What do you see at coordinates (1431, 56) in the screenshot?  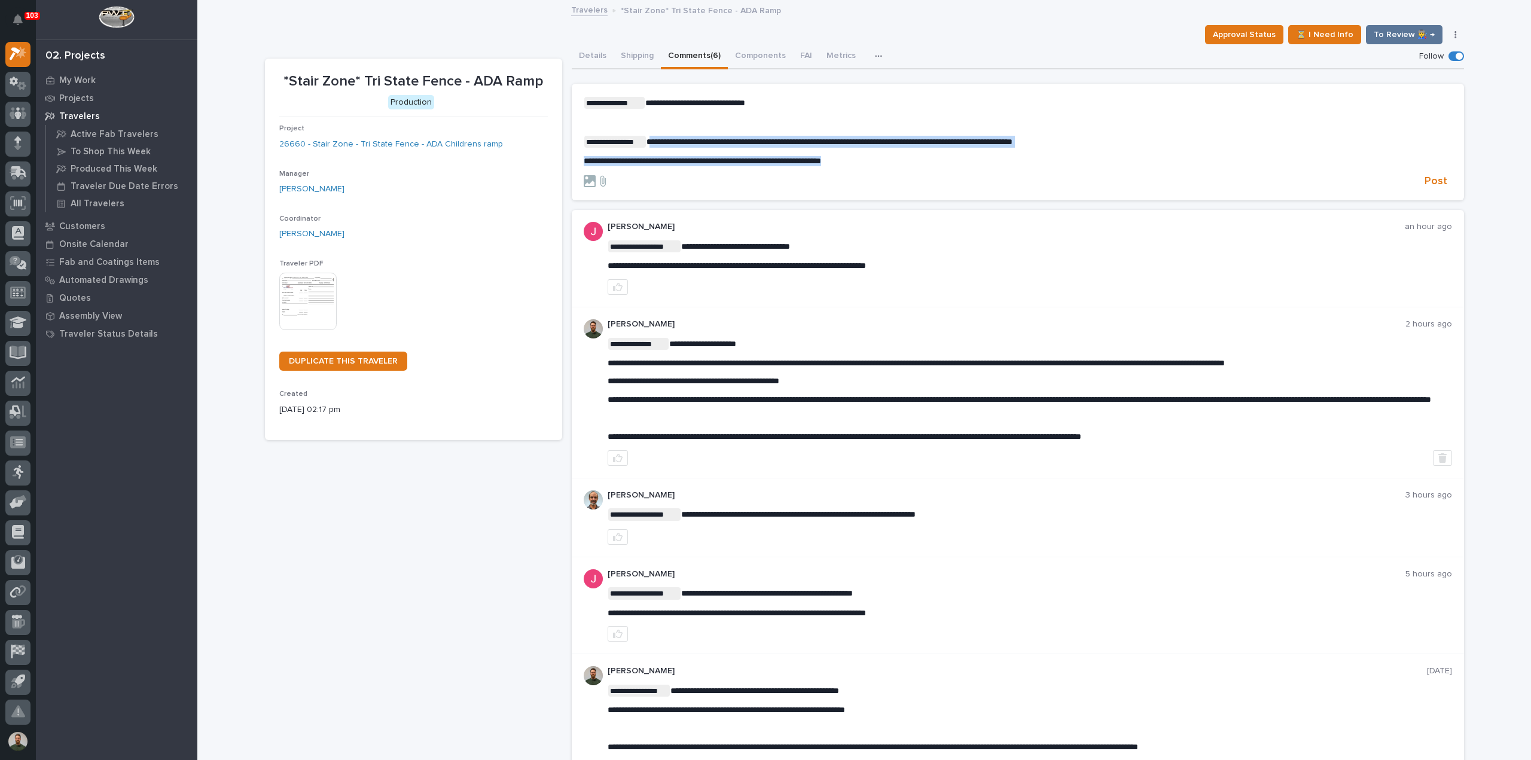 I see `p: Follow` at bounding box center [1431, 56].